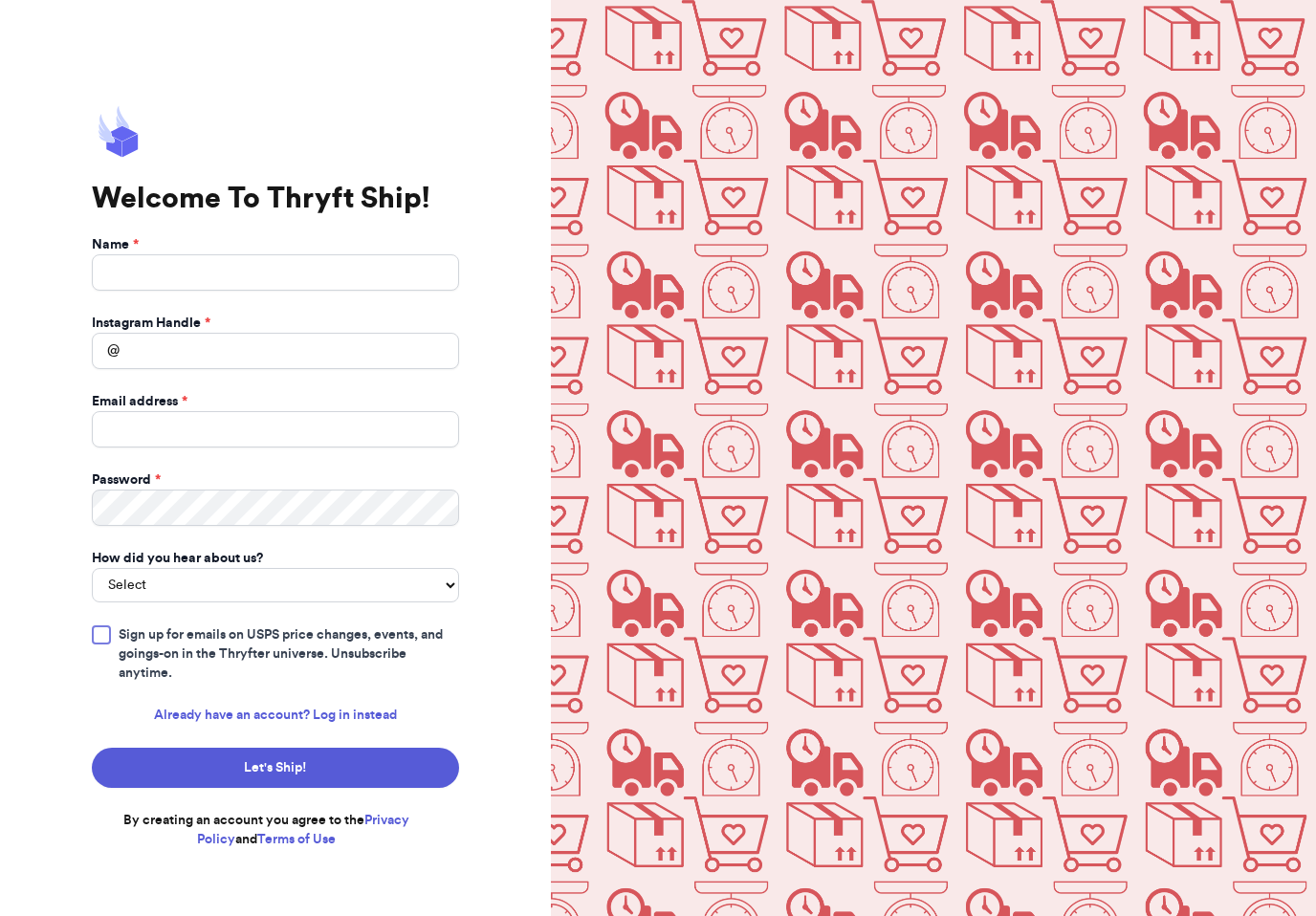  Describe the element at coordinates (289, 654) in the screenshot. I see `span: Sign up for emails on USPS price changes, events, and goings-on in the Thryfter universe. Unsubsc...` at that location.